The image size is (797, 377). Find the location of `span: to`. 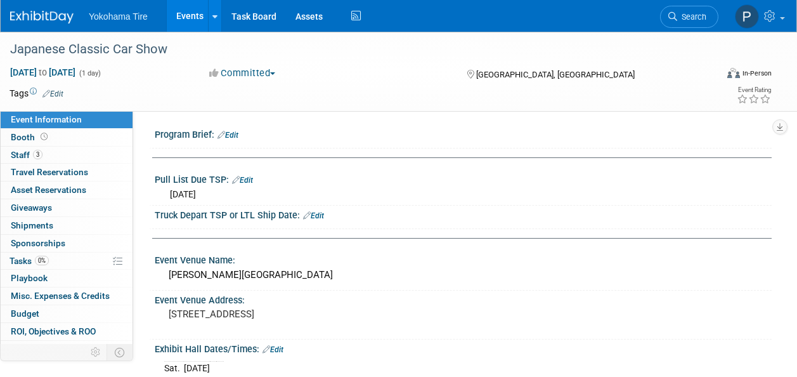

span: to is located at coordinates (42, 72).